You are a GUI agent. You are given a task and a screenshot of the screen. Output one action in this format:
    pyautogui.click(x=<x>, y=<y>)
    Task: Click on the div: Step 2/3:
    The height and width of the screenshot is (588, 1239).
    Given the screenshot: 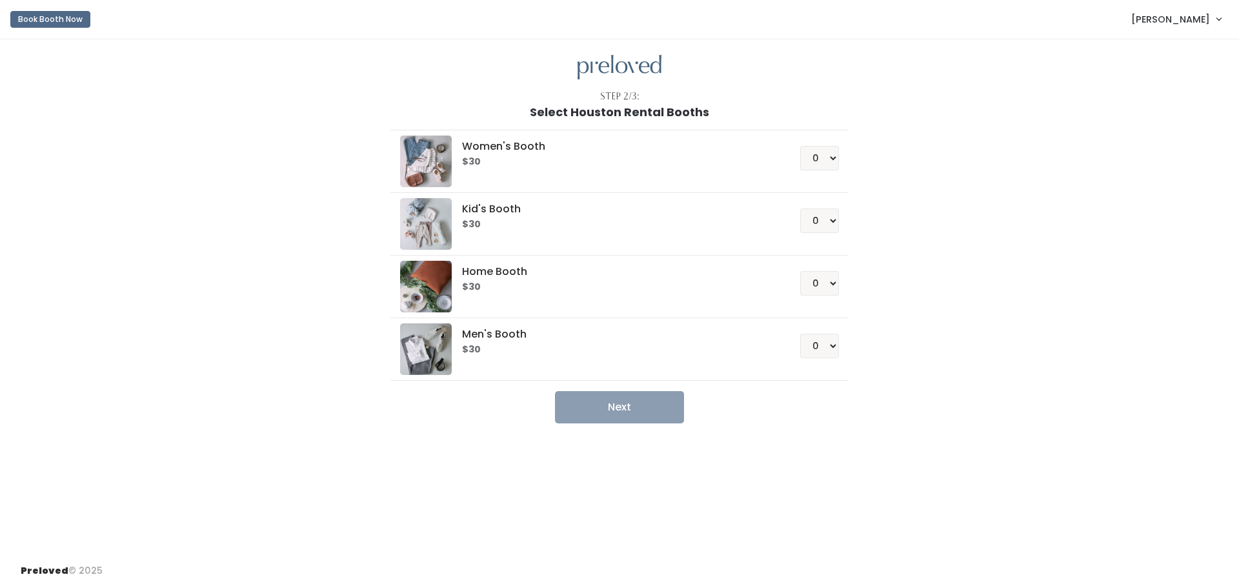 What is the action you would take?
    pyautogui.click(x=620, y=96)
    